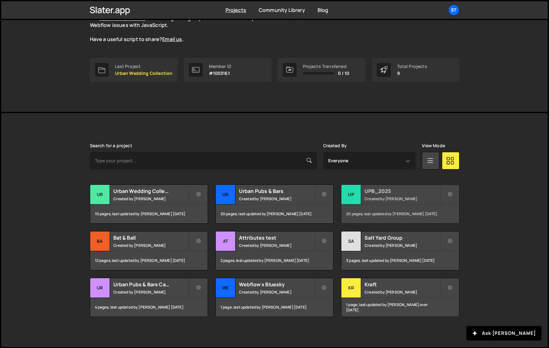 Image resolution: width=549 pixels, height=348 pixels. I want to click on div: Ba, so click(100, 241).